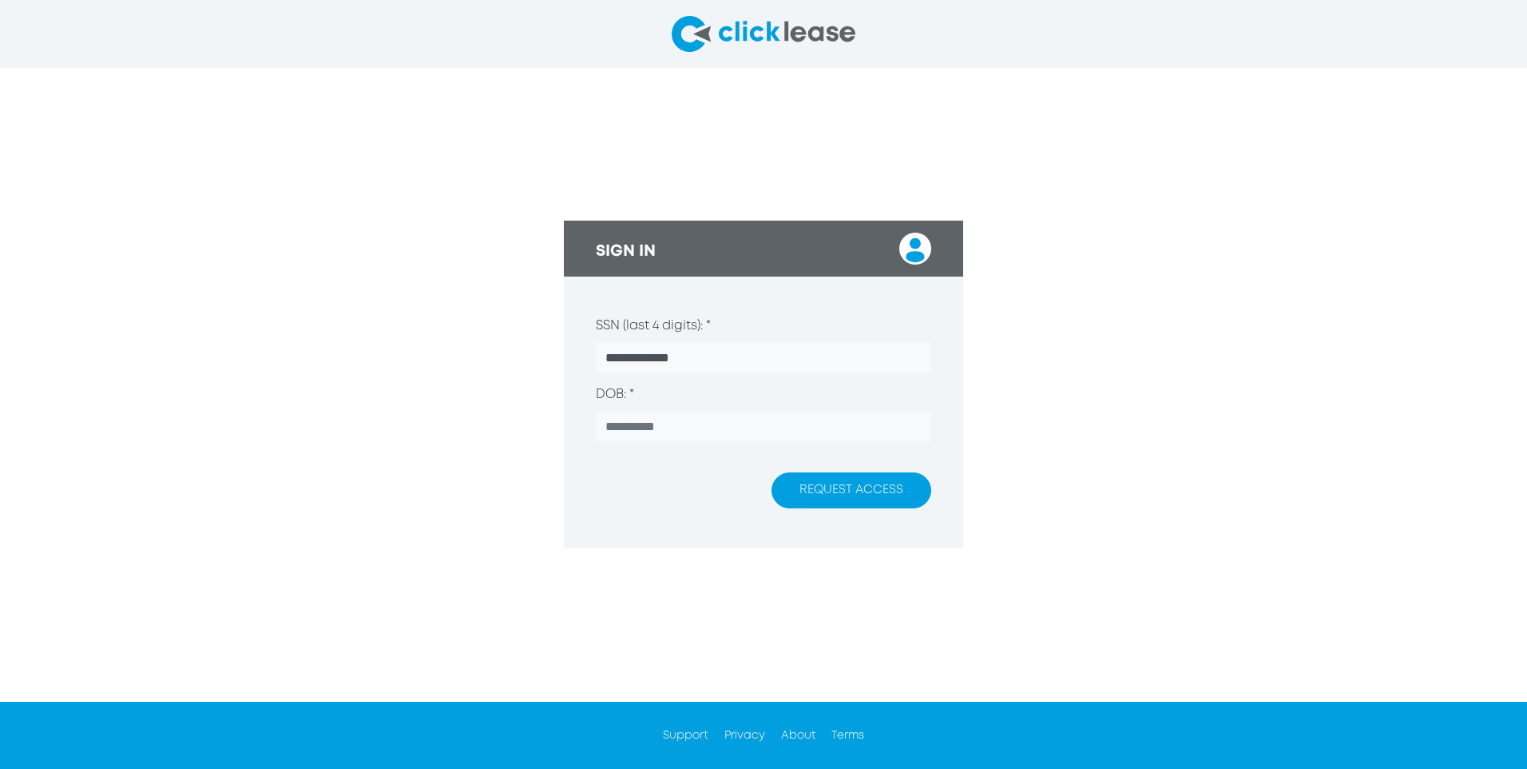 This screenshot has height=769, width=1527. I want to click on a: Support, so click(685, 735).